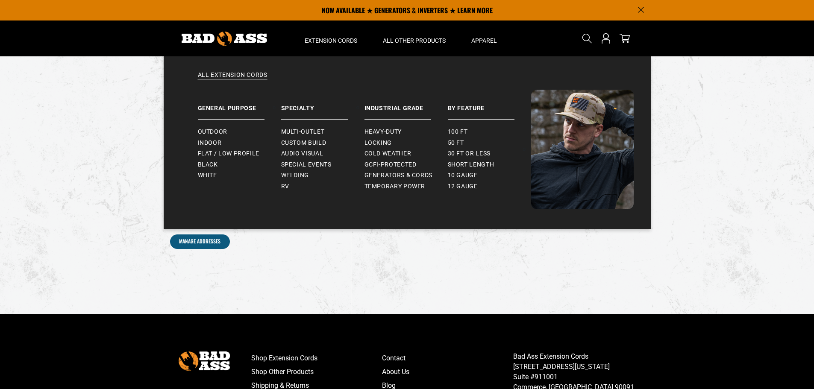  I want to click on span: Locking, so click(378, 143).